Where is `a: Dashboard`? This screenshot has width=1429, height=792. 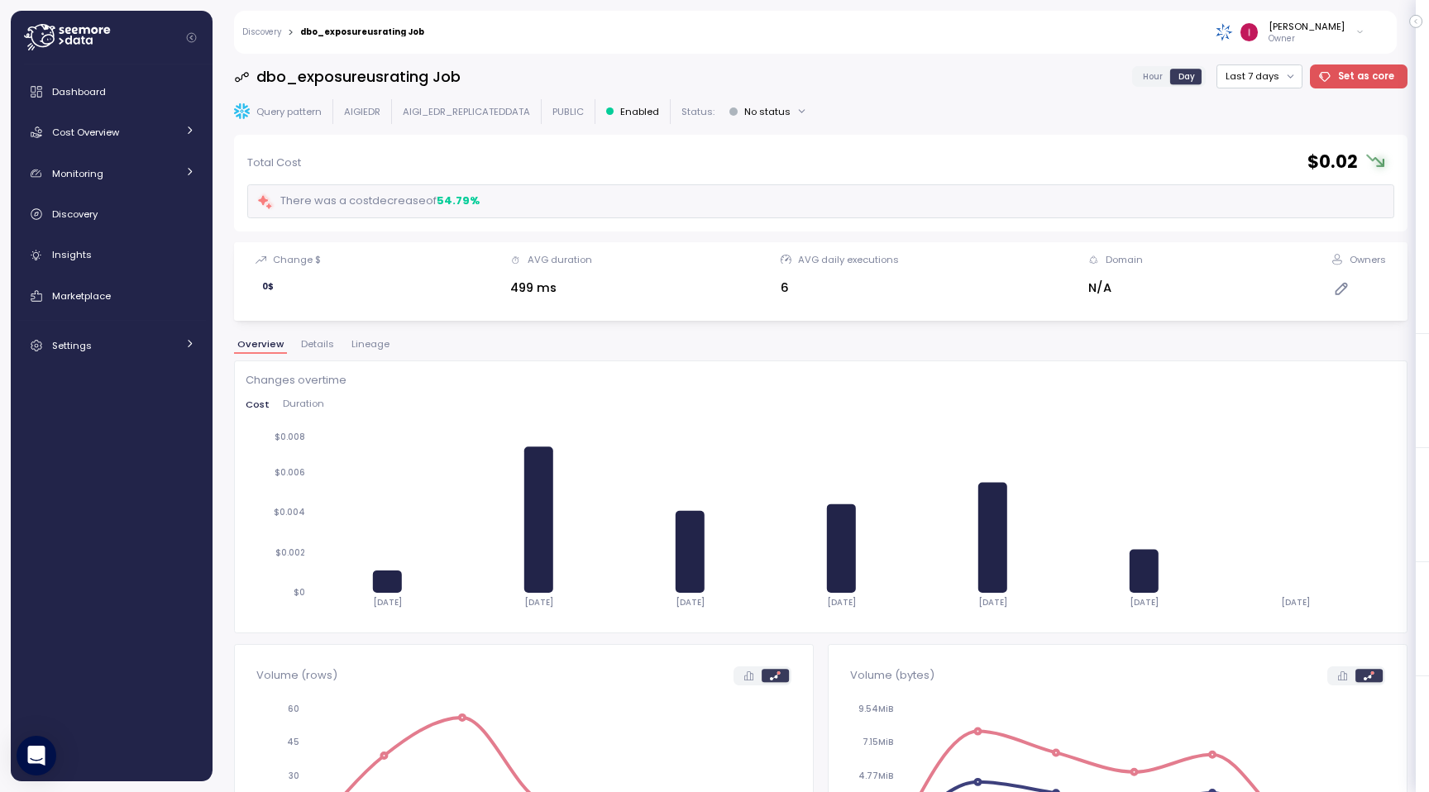
a: Dashboard is located at coordinates (112, 92).